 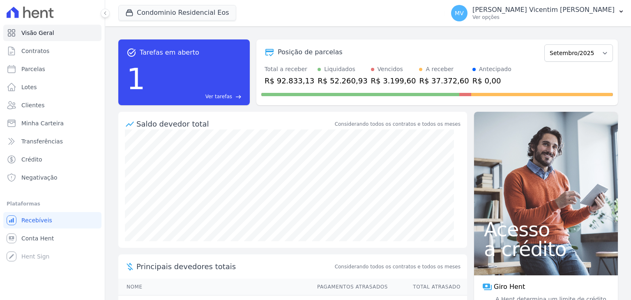 What do you see at coordinates (349, 287) in the screenshot?
I see `th: Pagamentos Atrasados` at bounding box center [349, 287].